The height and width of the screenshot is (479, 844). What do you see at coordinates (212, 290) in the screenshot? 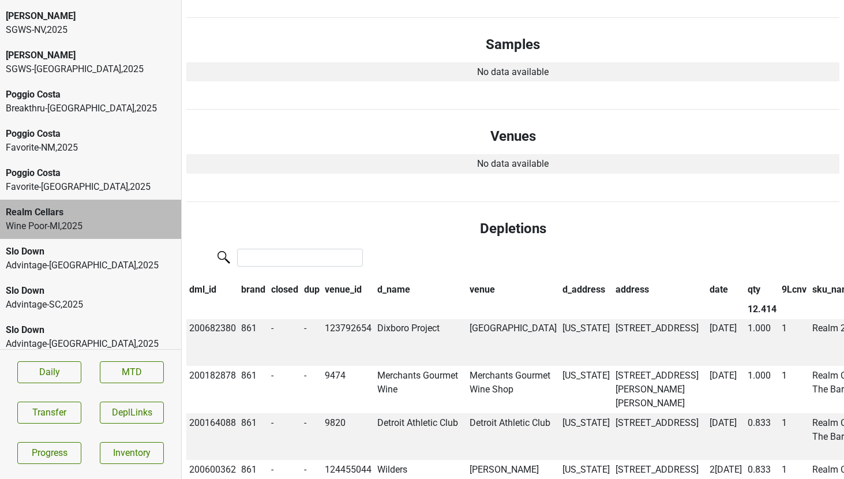
I see `th: dml_id: activate to sort column ascending` at bounding box center [212, 290].